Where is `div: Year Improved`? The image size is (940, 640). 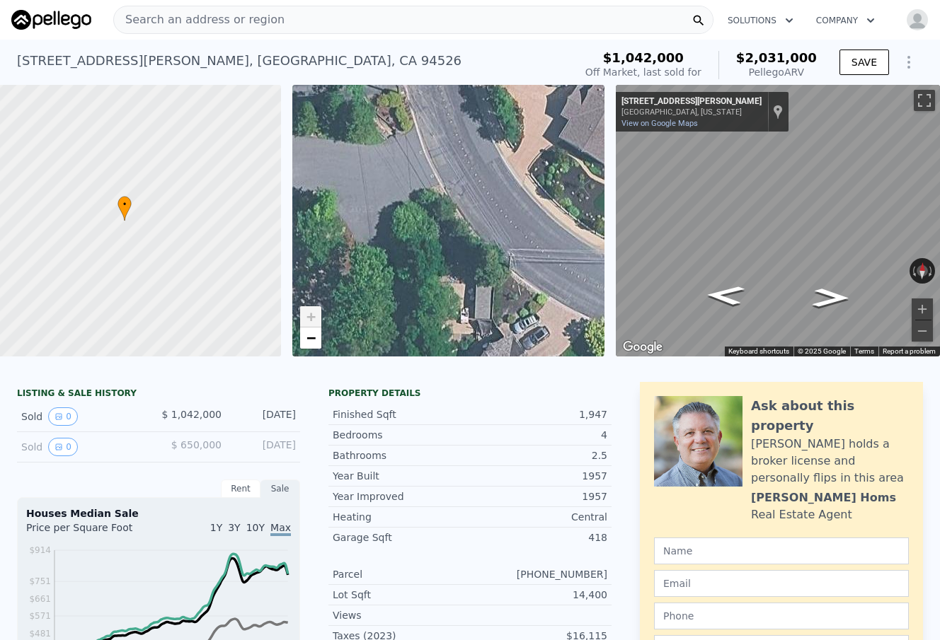
div: Year Improved is located at coordinates (401, 497).